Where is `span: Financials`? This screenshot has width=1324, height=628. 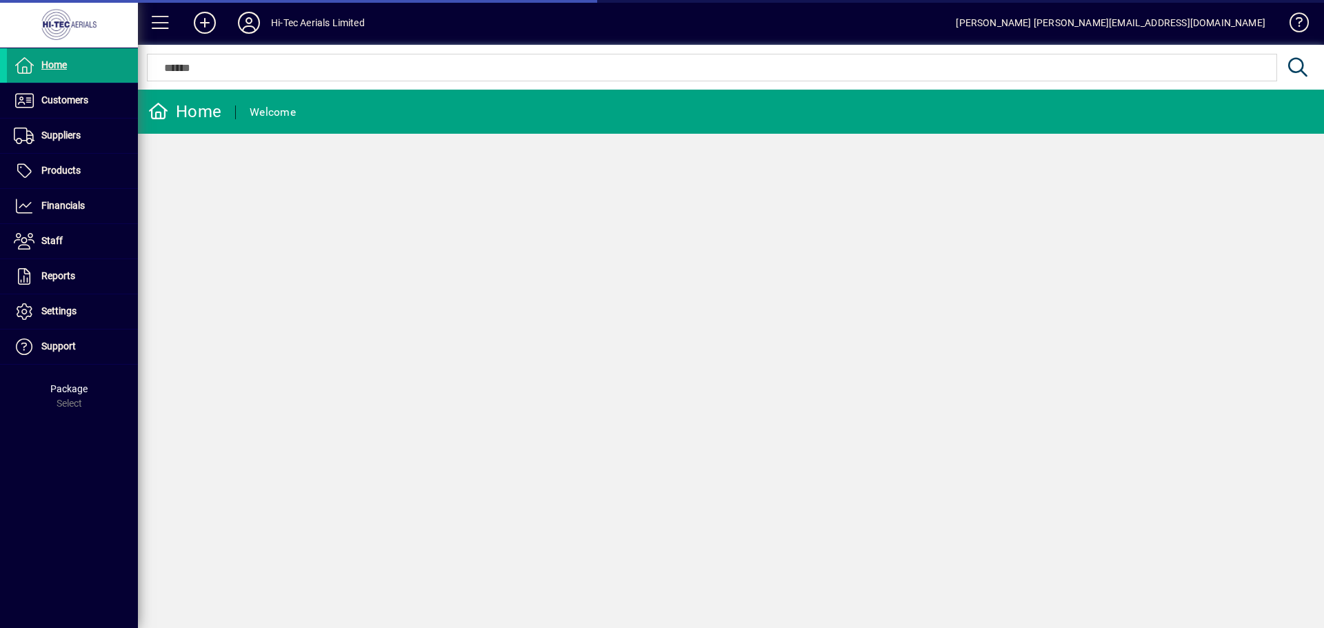
span: Financials is located at coordinates (63, 206).